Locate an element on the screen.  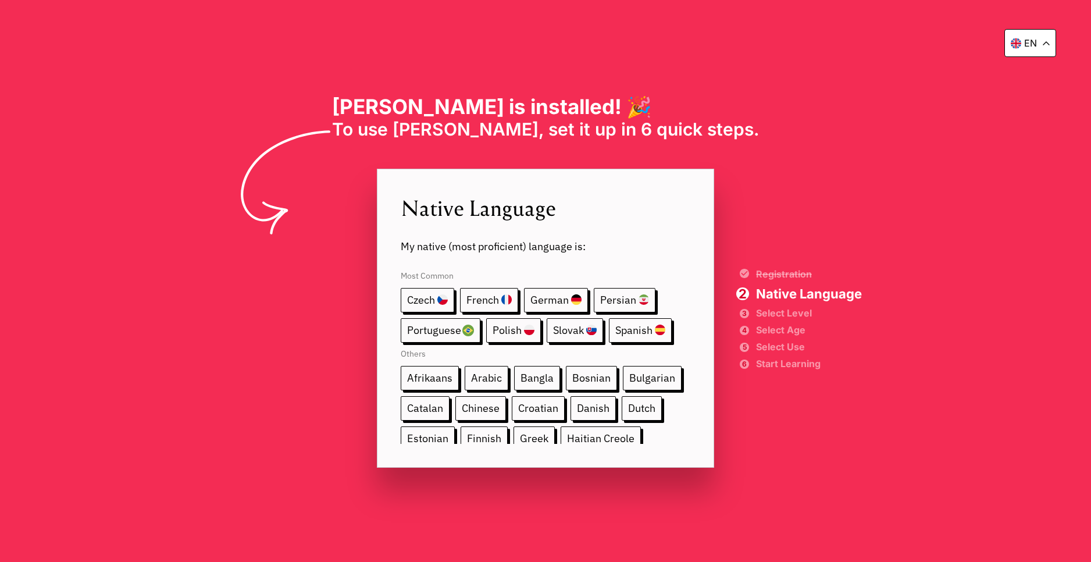
span: Start Learning is located at coordinates (809, 363).